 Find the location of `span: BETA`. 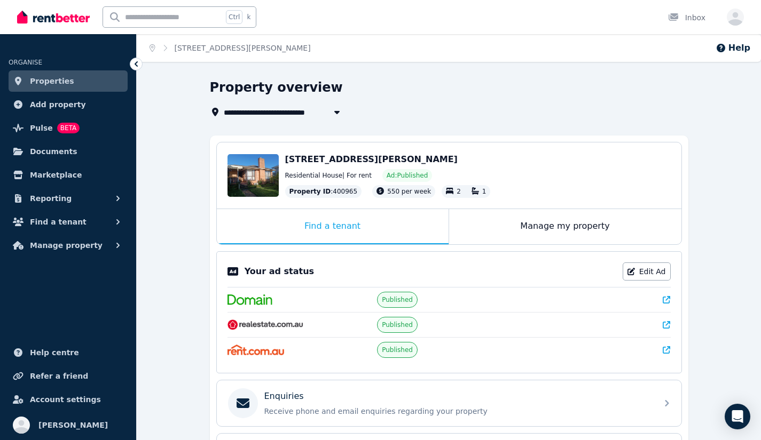

span: BETA is located at coordinates (68, 128).